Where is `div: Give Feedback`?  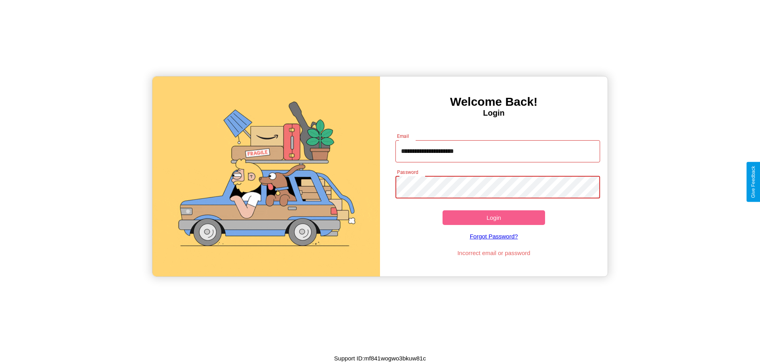 div: Give Feedback is located at coordinates (753, 182).